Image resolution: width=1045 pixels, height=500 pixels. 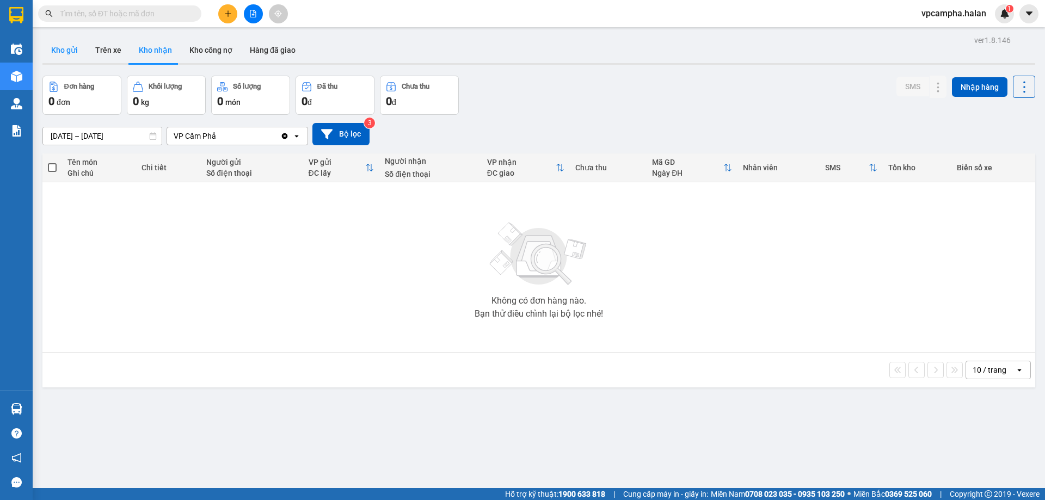 What do you see at coordinates (795, 494) in the screenshot?
I see `strong: 0708 023 035 - 0935 103 250` at bounding box center [795, 494].